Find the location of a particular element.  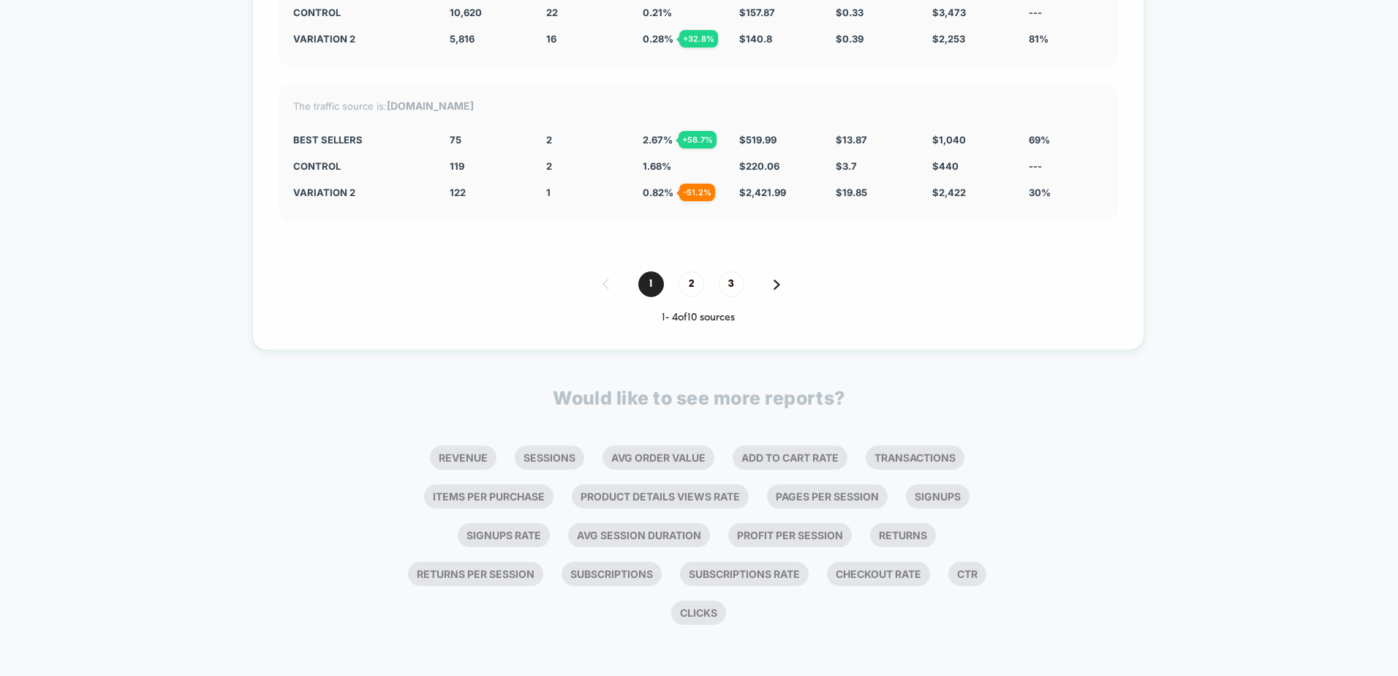

span: 16 is located at coordinates (551, 39).